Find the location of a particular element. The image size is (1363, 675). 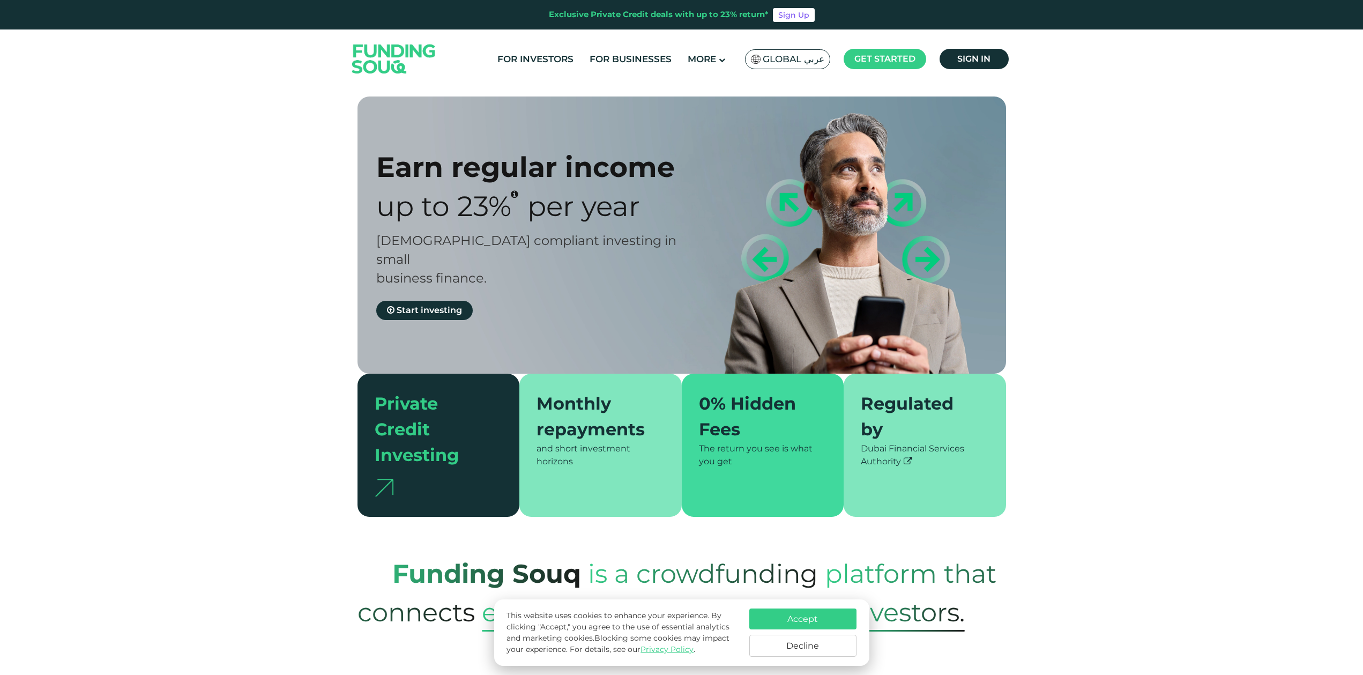

span: Blocking some cookies may impact your experience. is located at coordinates (618, 643).